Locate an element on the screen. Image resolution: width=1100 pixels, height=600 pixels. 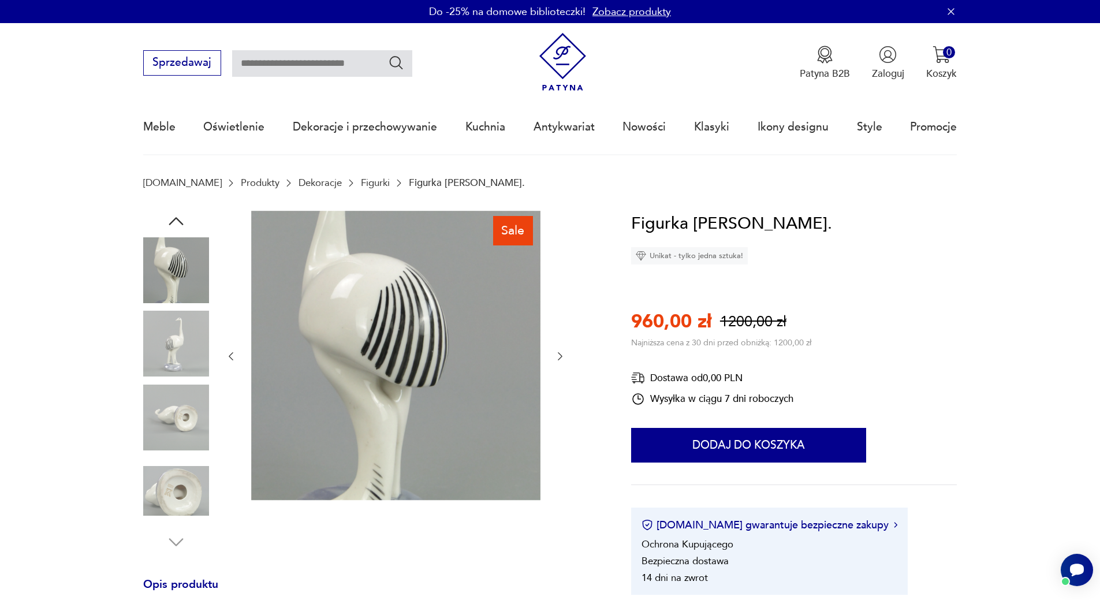
p: Do -25% na domowe biblioteczki! is located at coordinates (507, 12).